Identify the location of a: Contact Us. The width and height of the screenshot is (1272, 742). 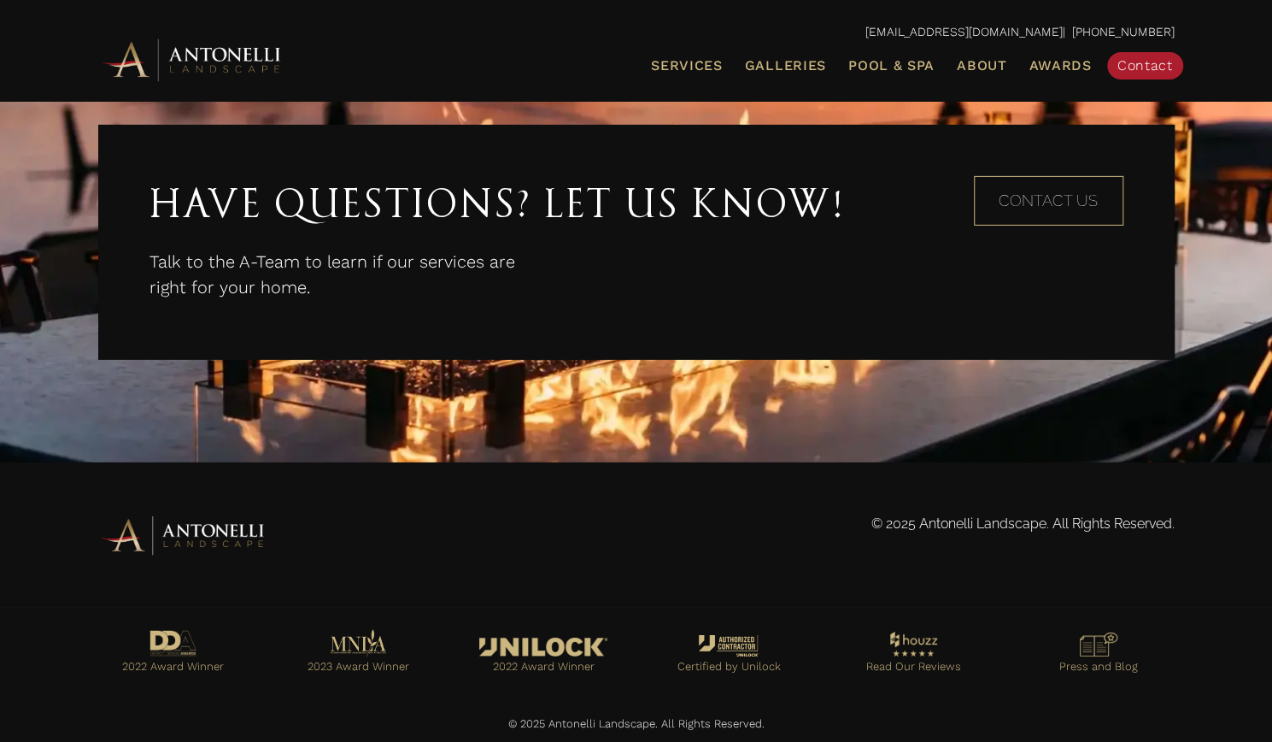
(1048, 201).